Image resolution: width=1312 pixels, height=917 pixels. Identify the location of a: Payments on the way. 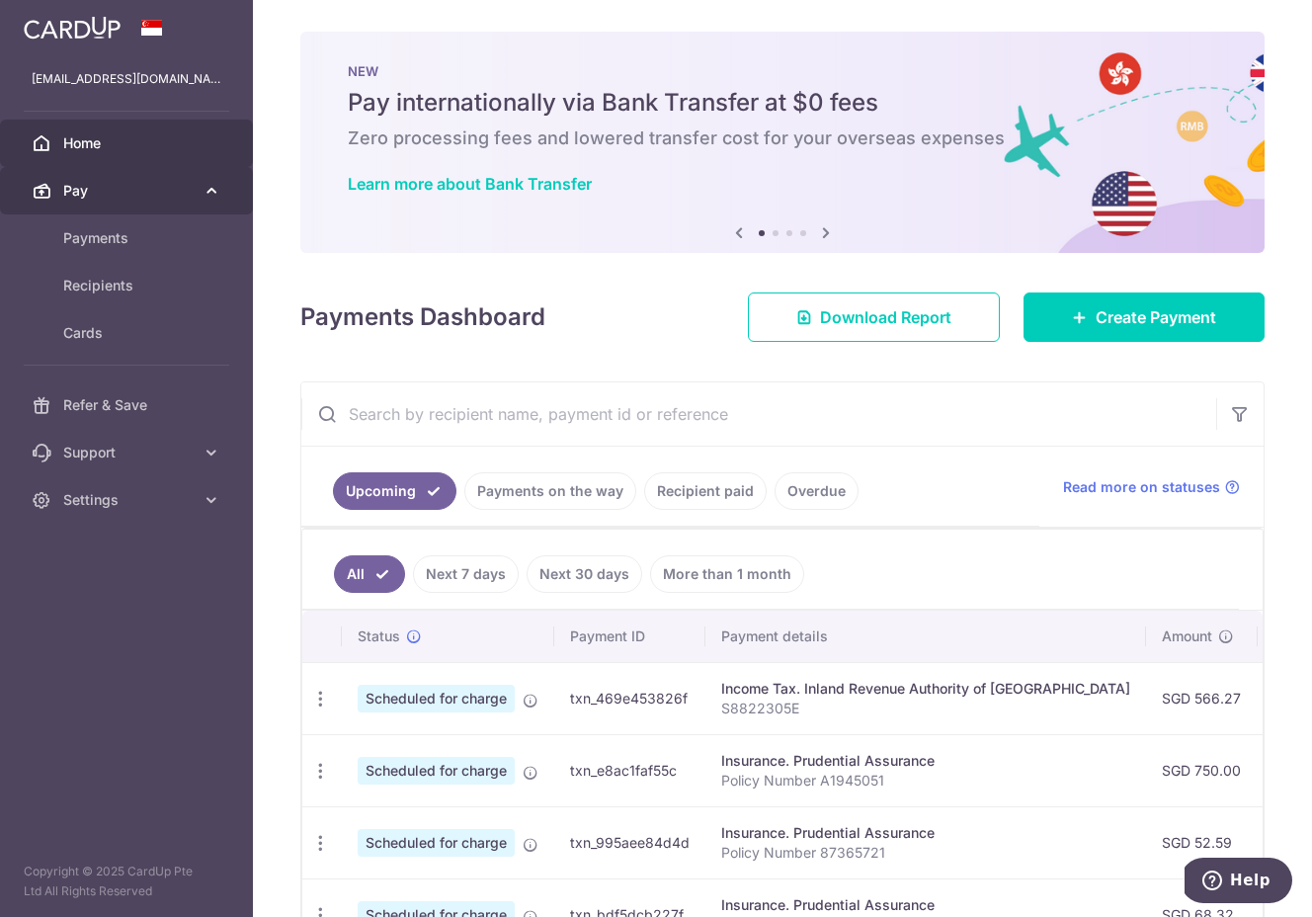
(550, 491).